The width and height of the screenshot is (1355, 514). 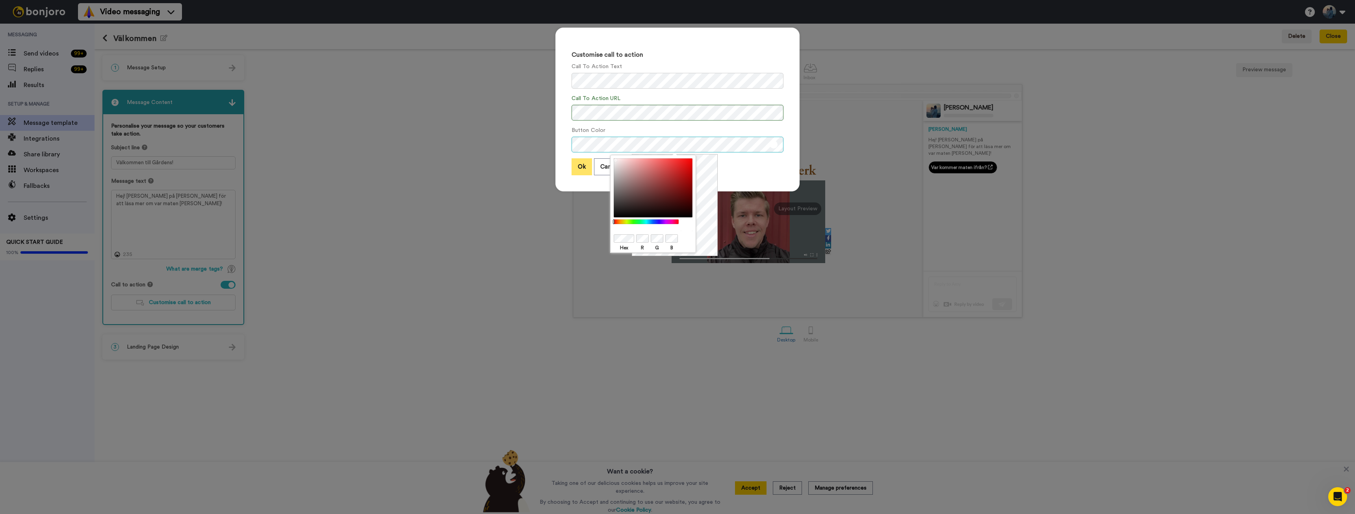 I want to click on label: Button Color, so click(x=589, y=130).